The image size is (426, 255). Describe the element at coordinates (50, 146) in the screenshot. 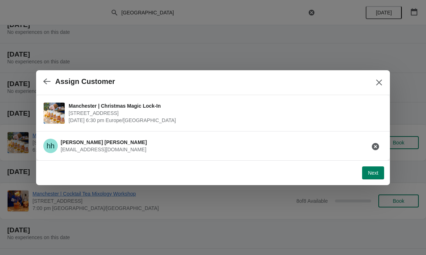

I see `span: heather` at that location.